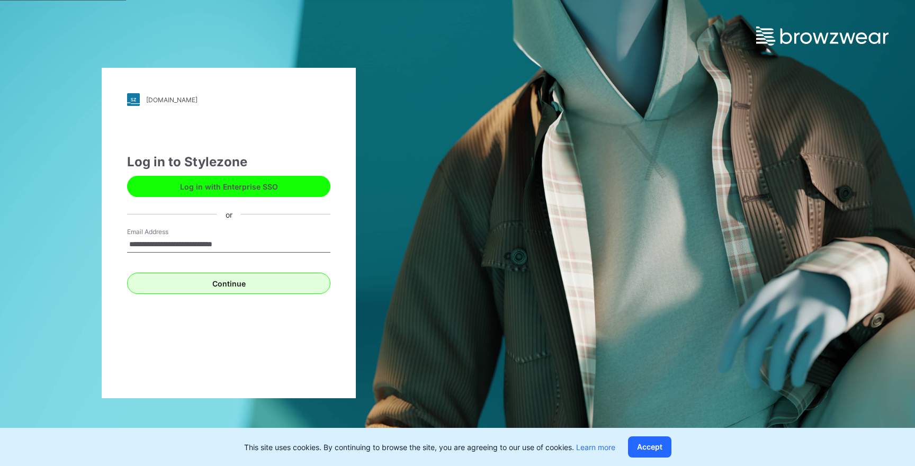 This screenshot has height=466, width=915. I want to click on a: Learn more, so click(596, 447).